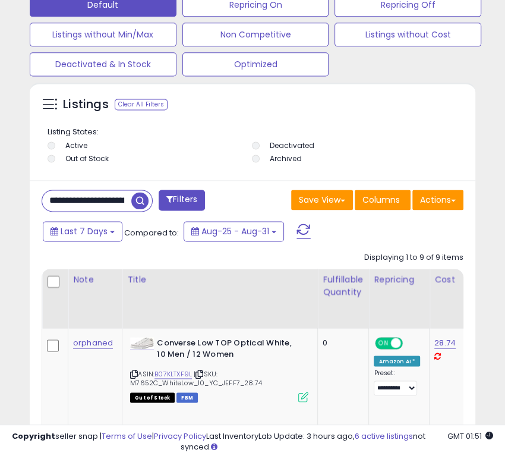  Describe the element at coordinates (93, 343) in the screenshot. I see `a: orphaned` at that location.